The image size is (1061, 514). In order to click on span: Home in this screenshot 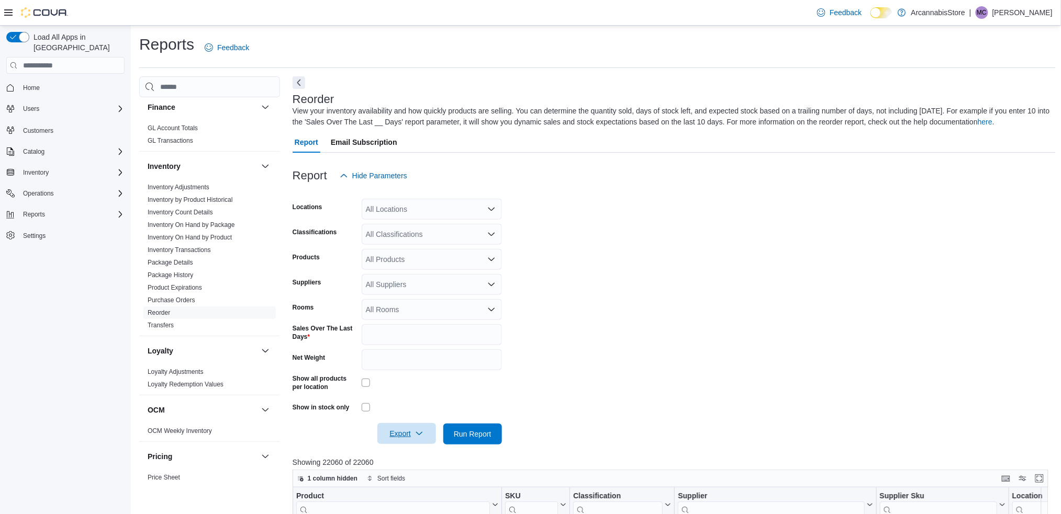, I will do `click(72, 87)`.